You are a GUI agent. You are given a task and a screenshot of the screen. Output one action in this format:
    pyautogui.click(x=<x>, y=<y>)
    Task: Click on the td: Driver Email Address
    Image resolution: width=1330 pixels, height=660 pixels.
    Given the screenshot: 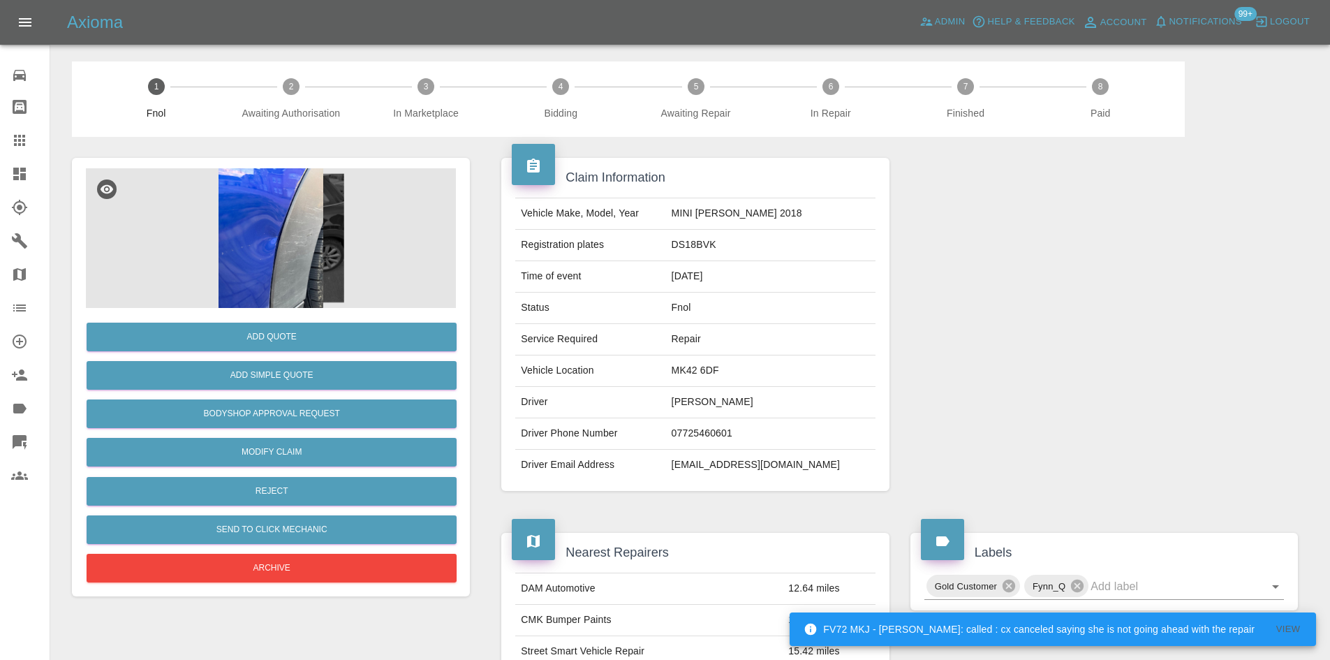 What is the action you would take?
    pyautogui.click(x=590, y=465)
    